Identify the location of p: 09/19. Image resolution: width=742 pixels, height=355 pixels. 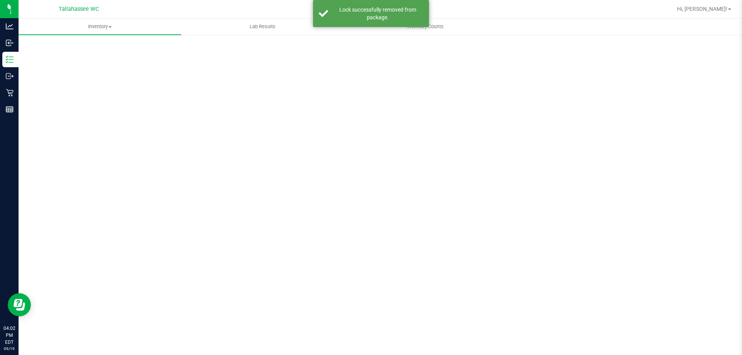
(9, 348).